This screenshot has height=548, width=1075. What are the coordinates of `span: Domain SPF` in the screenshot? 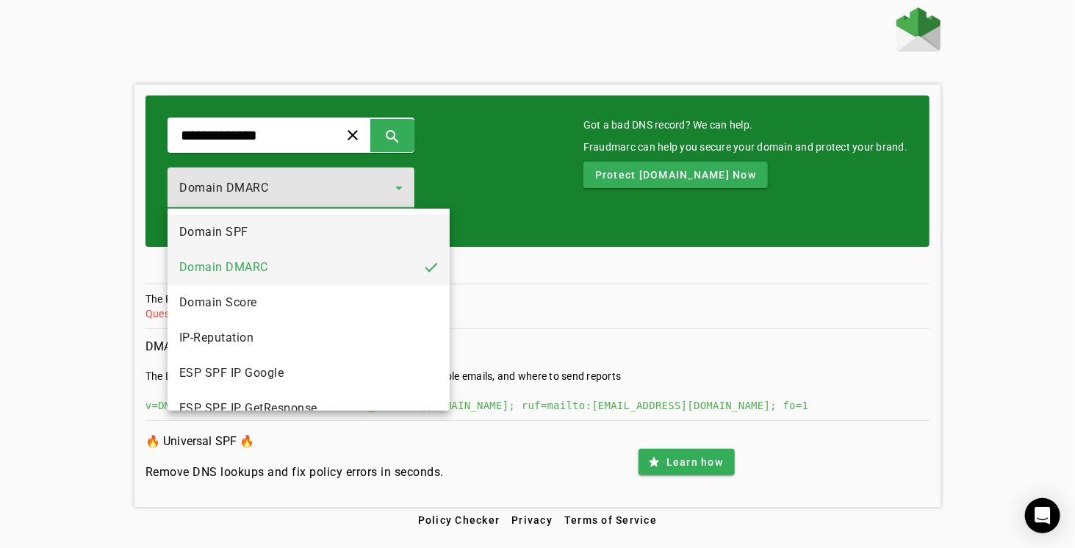 It's located at (214, 232).